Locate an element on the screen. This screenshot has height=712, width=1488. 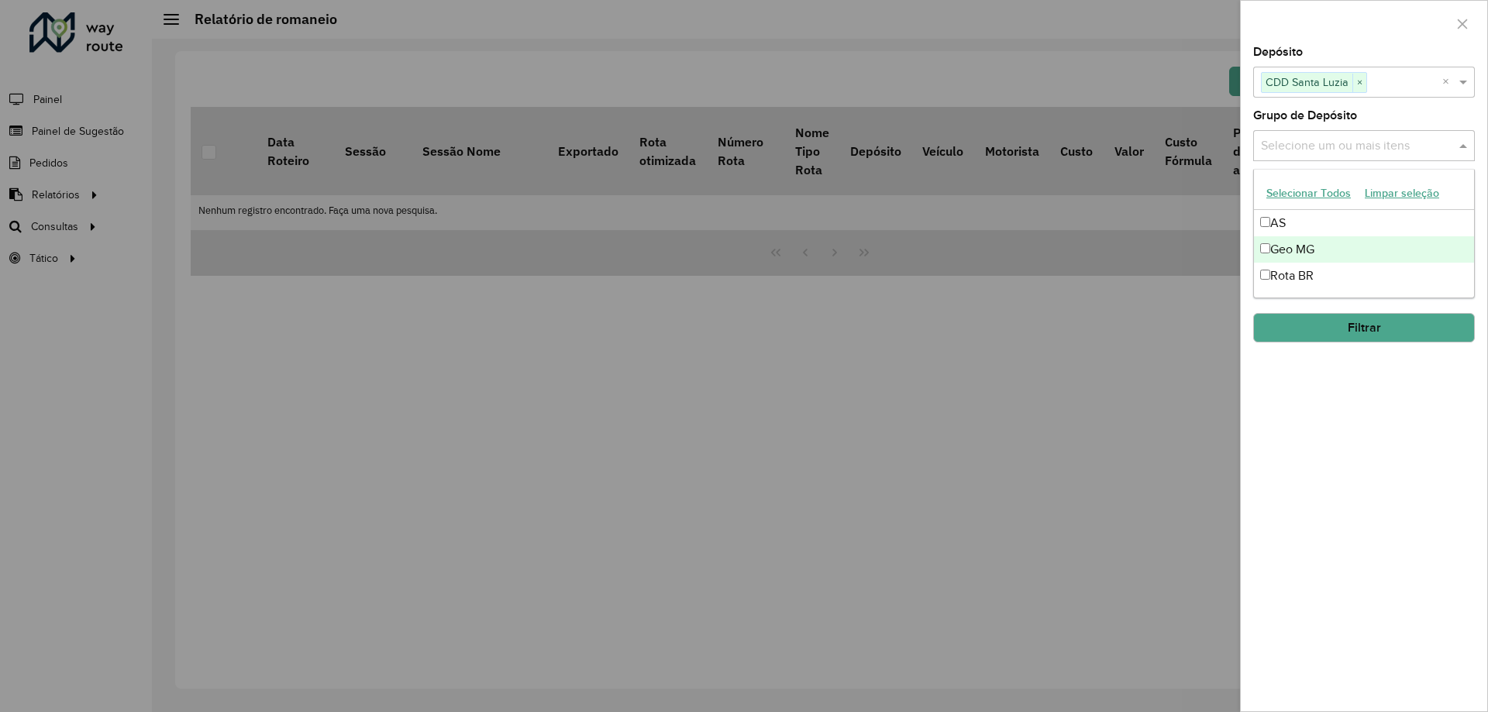
button: Filtrar is located at coordinates (1364, 328).